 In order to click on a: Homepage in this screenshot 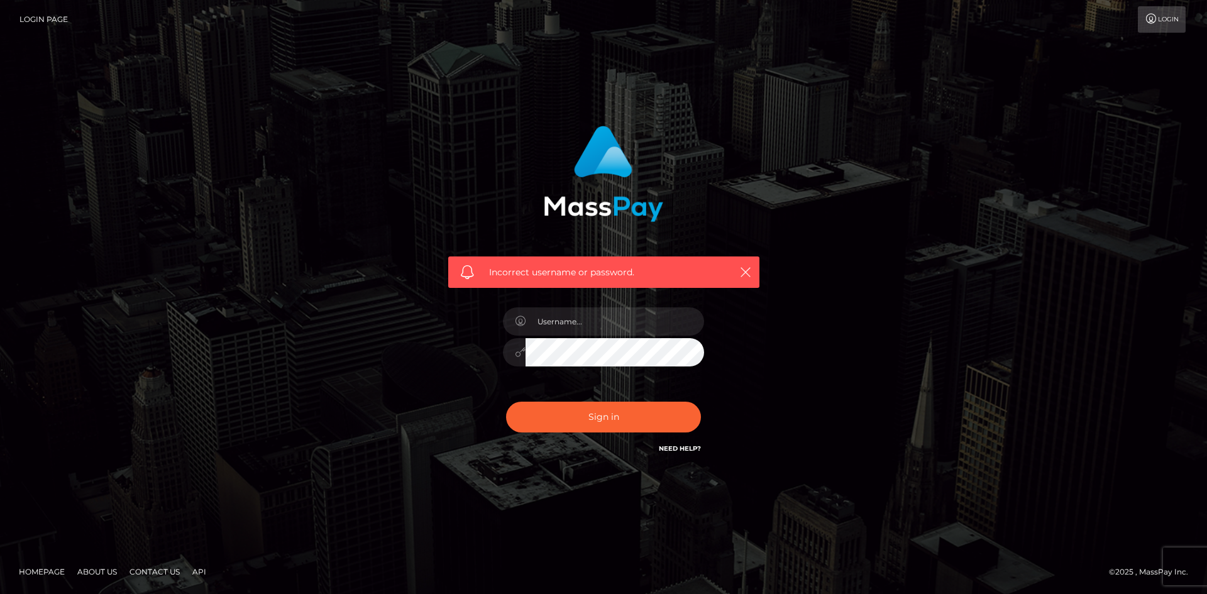, I will do `click(42, 572)`.